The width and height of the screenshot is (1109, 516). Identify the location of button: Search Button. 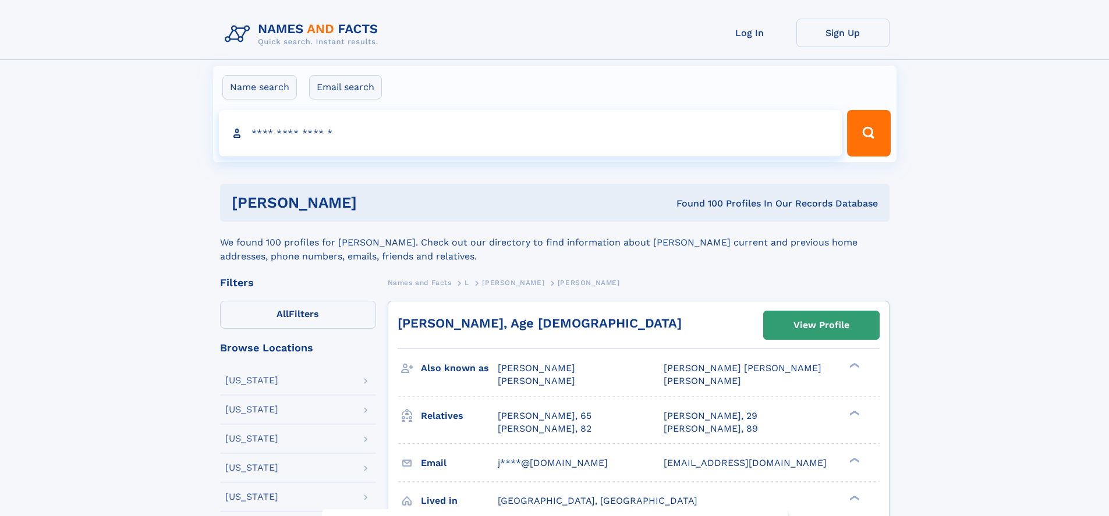
(868, 133).